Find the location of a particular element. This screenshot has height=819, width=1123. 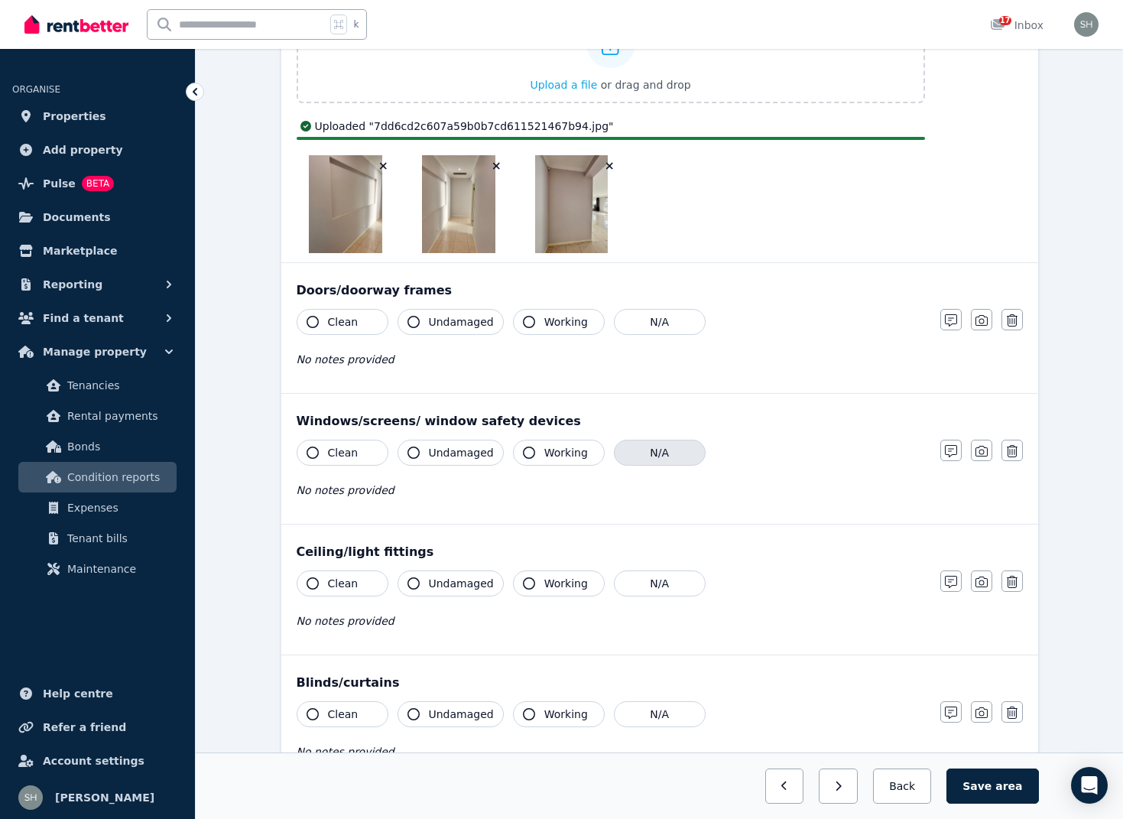

span: Marketplace is located at coordinates (80, 251).